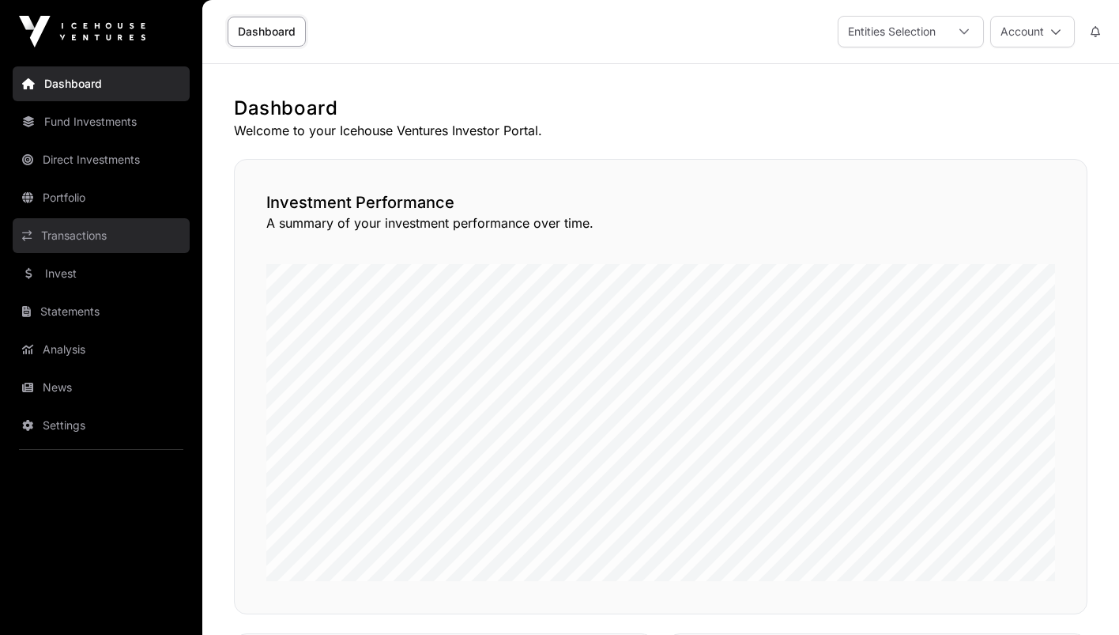 The width and height of the screenshot is (1119, 635). What do you see at coordinates (82, 32) in the screenshot?
I see `img: Icehouse Ventures Logo` at bounding box center [82, 32].